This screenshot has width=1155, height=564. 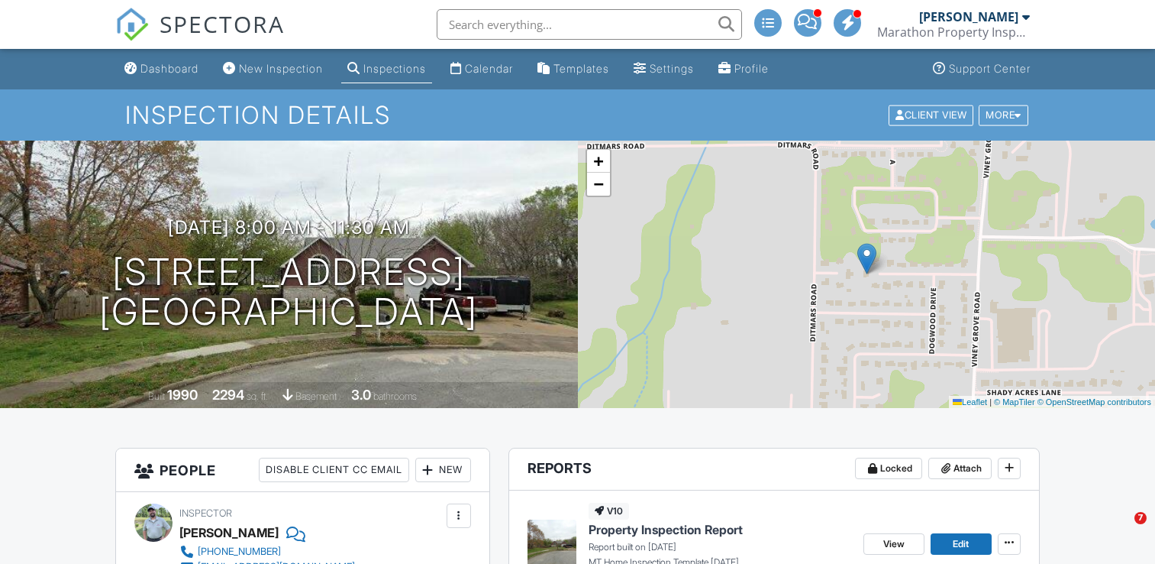 What do you see at coordinates (931, 115) in the screenshot?
I see `div: Client View` at bounding box center [931, 115].